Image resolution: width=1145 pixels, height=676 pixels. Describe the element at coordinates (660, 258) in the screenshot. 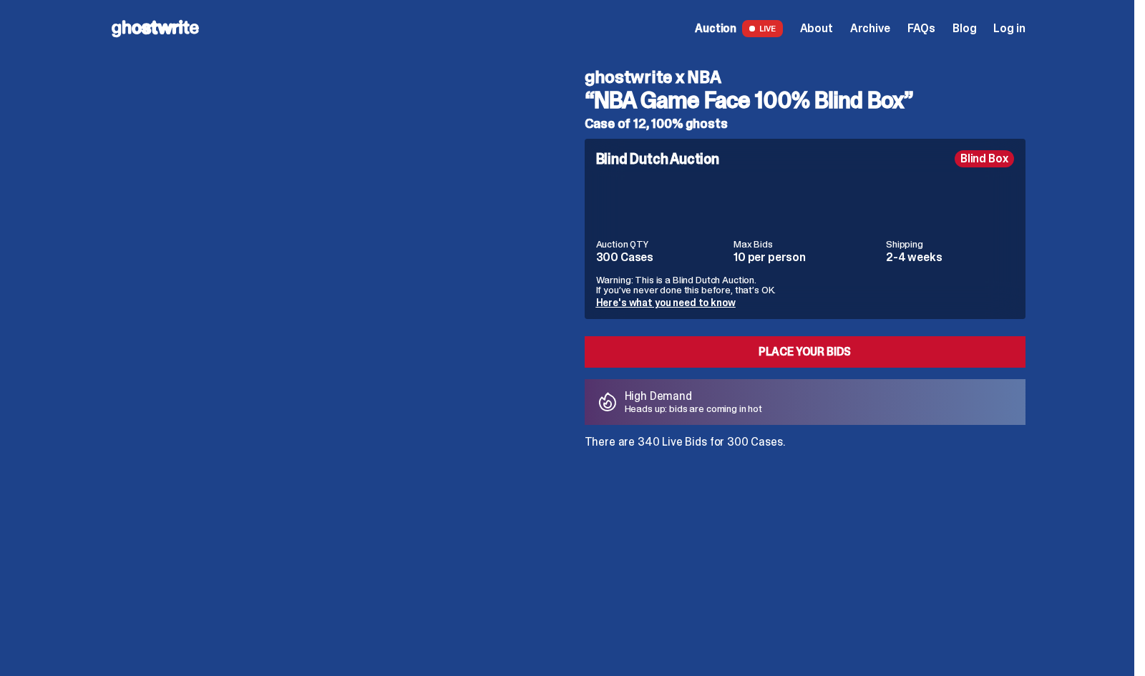

I see `dd: 300 Cases` at that location.